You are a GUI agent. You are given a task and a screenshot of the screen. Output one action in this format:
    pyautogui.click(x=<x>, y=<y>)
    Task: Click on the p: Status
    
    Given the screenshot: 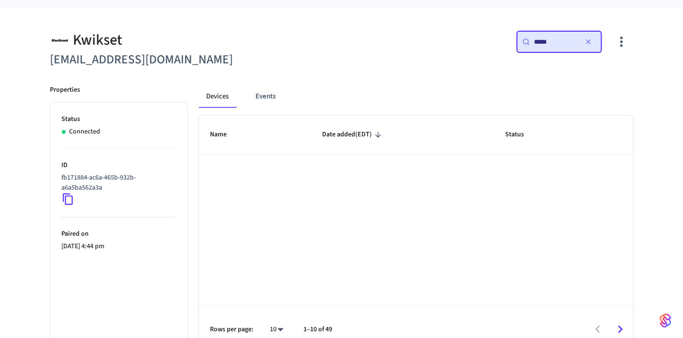 What is the action you would take?
    pyautogui.click(x=119, y=119)
    